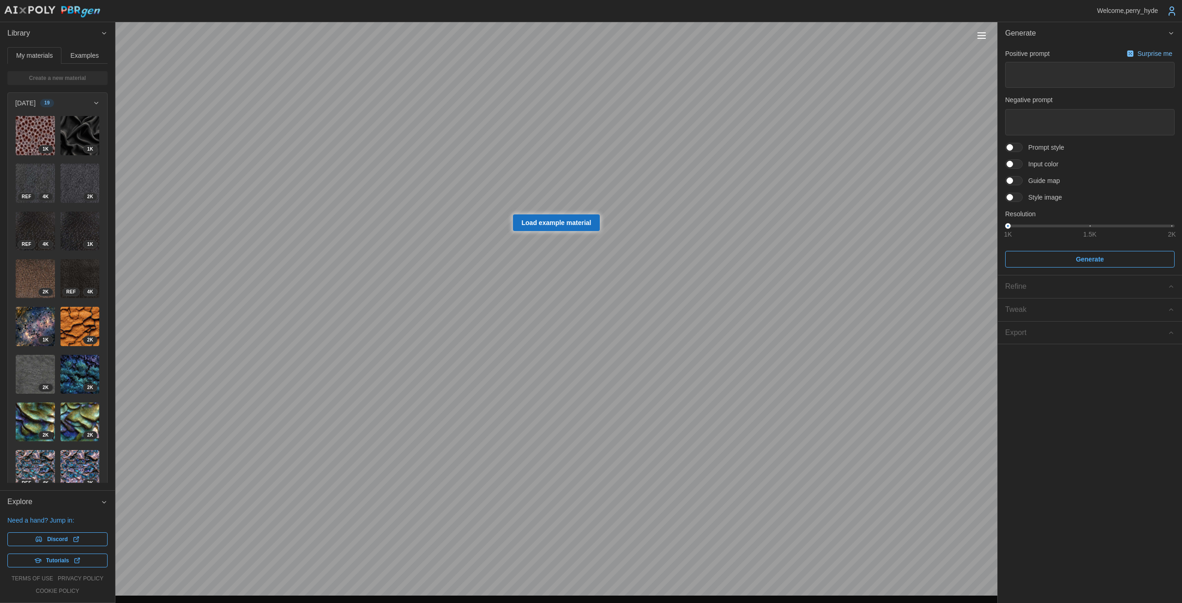  What do you see at coordinates (557, 223) in the screenshot?
I see `a: Load example material` at bounding box center [557, 223].